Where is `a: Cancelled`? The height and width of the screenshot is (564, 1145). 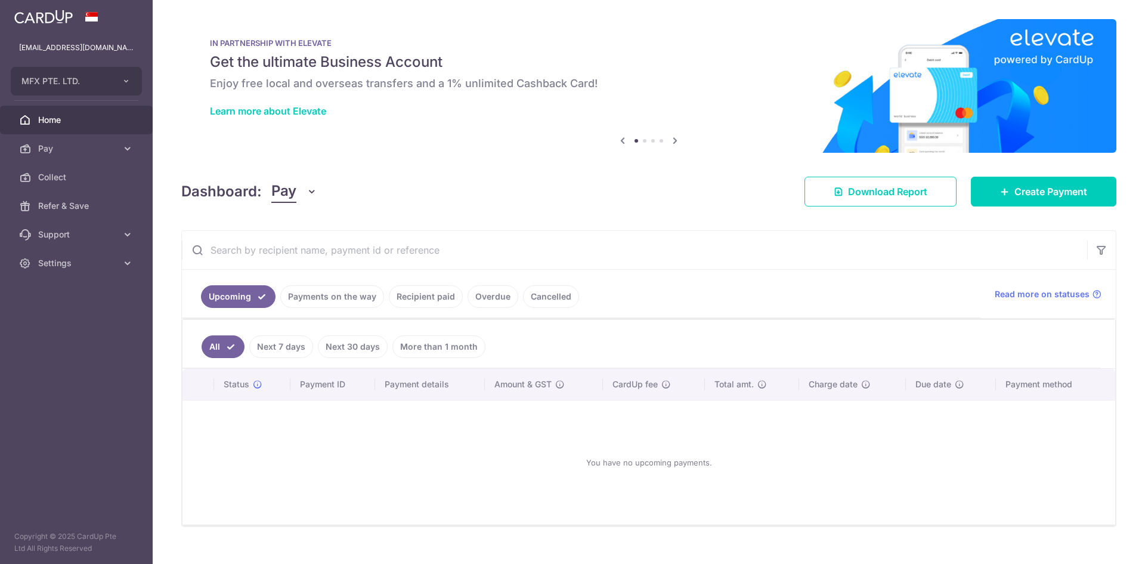
a: Cancelled is located at coordinates (551, 296).